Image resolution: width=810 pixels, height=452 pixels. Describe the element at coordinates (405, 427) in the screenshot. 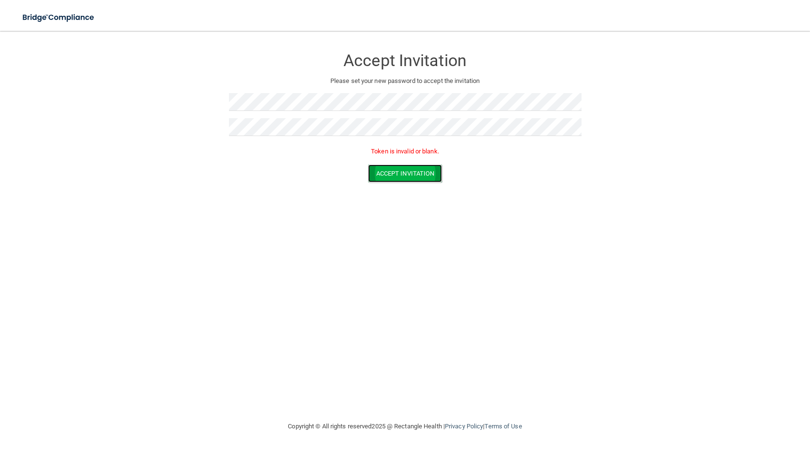

I see `div: Copyright © All rights reserved 2025 @ Rectangle Health | |` at that location.